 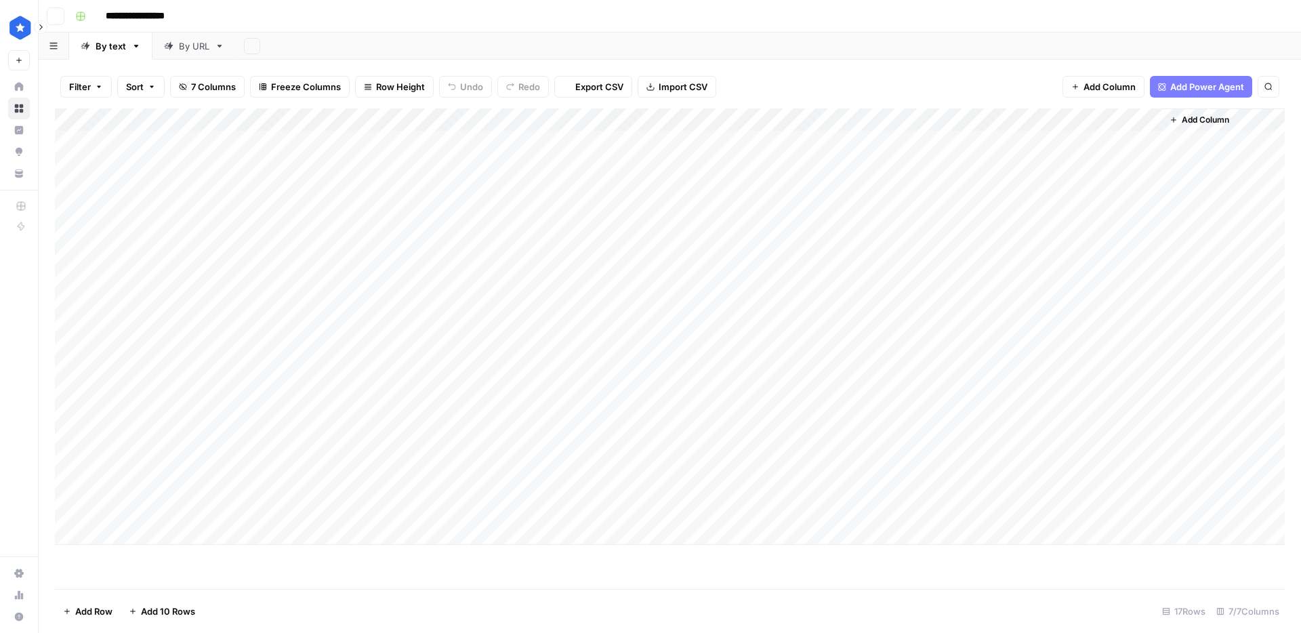 I want to click on button: Undo, so click(x=465, y=87).